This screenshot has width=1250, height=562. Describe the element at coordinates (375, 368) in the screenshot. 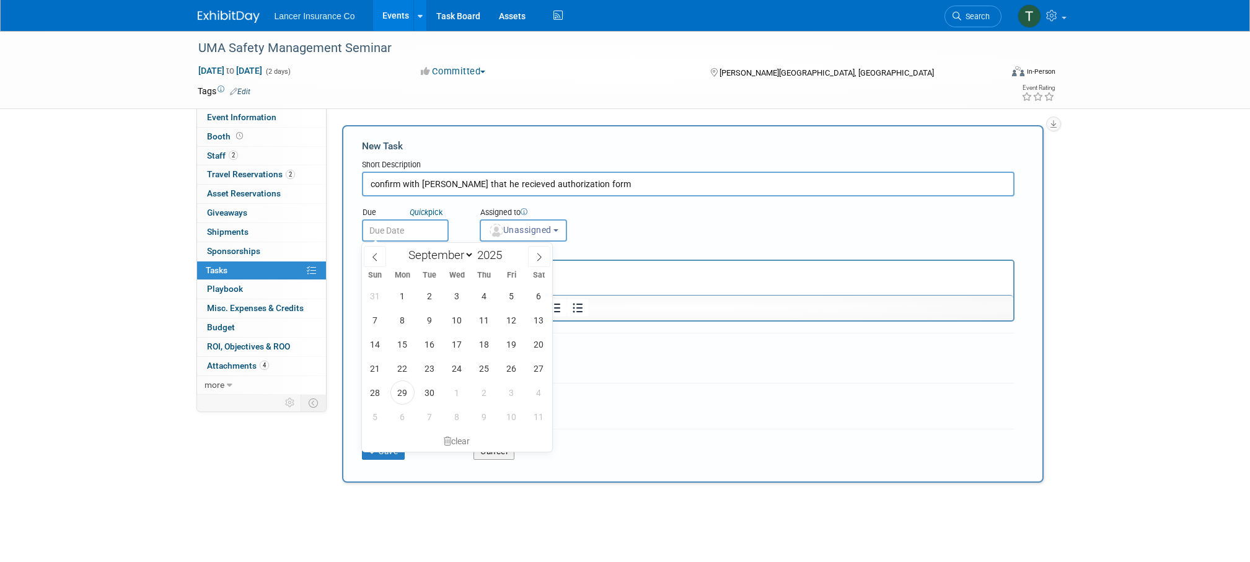

I see `span: September 21, 2025` at that location.